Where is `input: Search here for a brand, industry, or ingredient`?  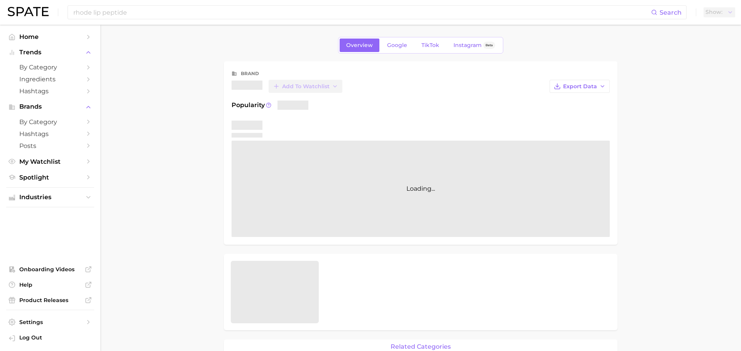
input: Search here for a brand, industry, or ingredient is located at coordinates (361, 12).